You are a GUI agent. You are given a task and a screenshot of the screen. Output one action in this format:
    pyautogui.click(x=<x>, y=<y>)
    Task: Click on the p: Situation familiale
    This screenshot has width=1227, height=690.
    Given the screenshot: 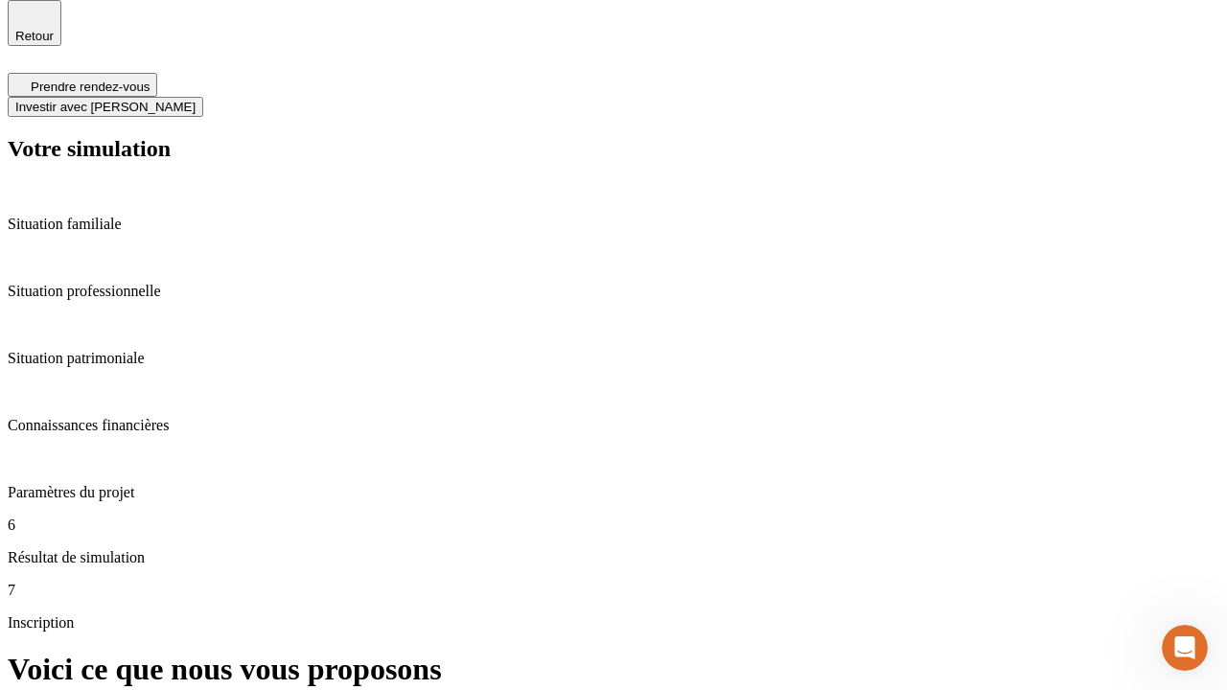 What is the action you would take?
    pyautogui.click(x=613, y=224)
    